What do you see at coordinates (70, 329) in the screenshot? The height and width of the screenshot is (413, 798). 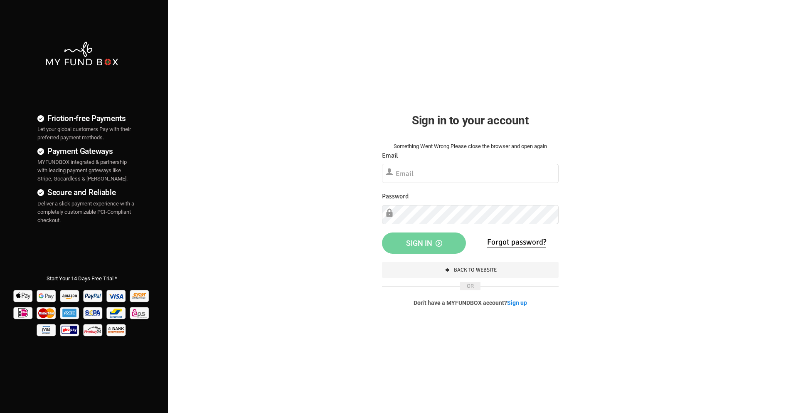 I see `img: giropay` at bounding box center [70, 329].